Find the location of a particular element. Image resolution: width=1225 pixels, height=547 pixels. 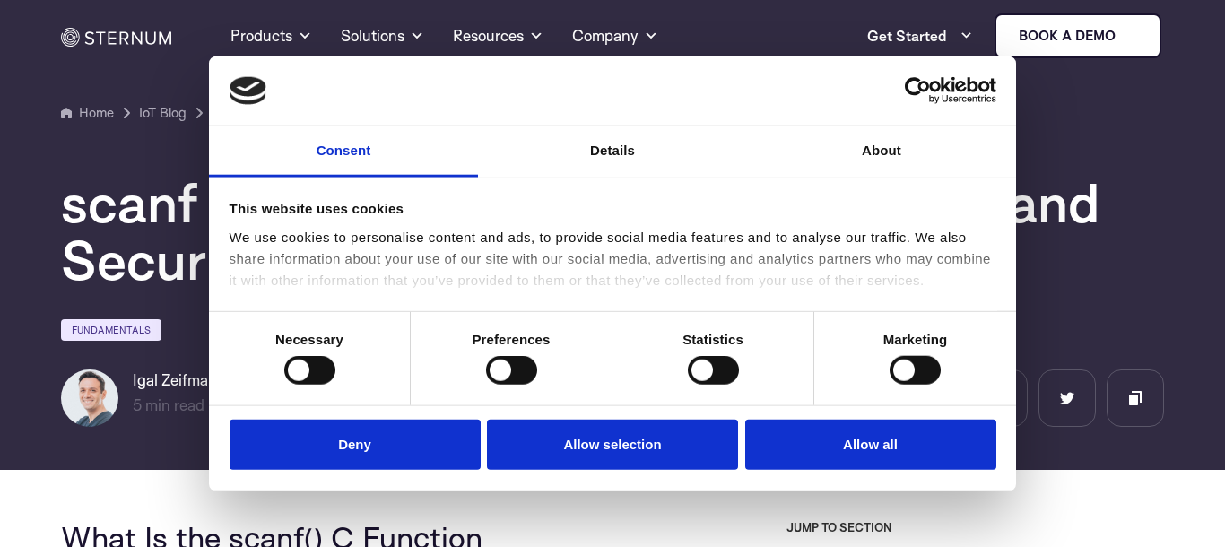

span: 5 is located at coordinates (137, 405).